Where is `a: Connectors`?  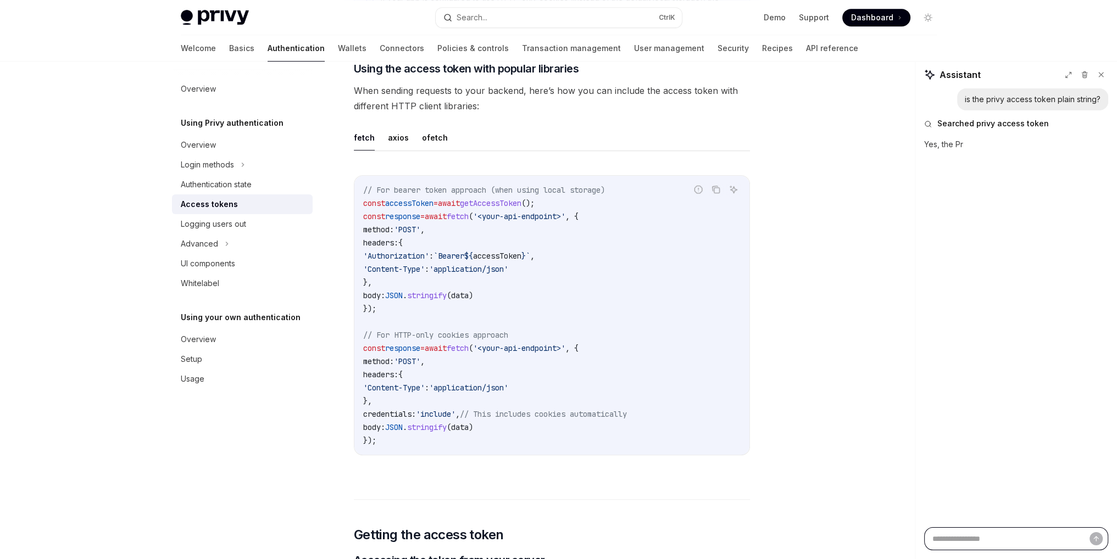
a: Connectors is located at coordinates (402, 48).